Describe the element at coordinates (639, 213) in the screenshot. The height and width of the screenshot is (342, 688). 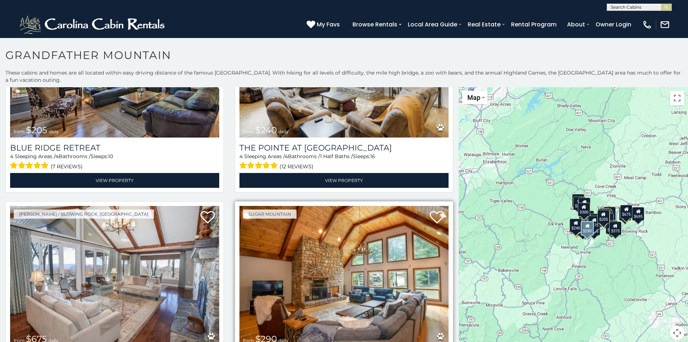
I see `div: $695` at that location.